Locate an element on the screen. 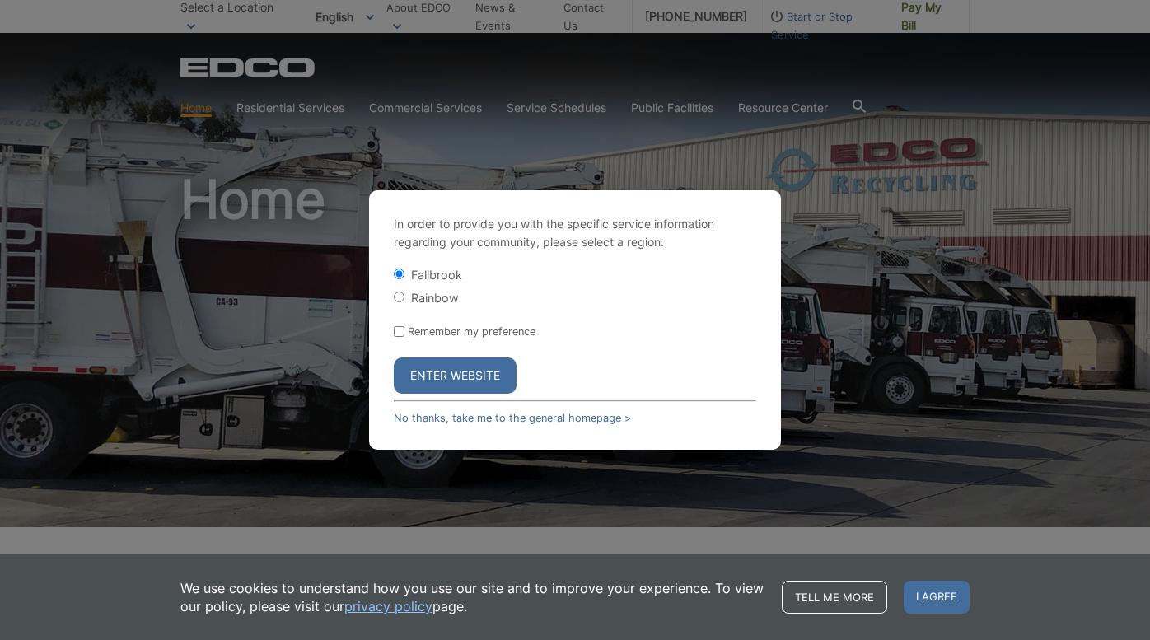 The width and height of the screenshot is (1150, 640). a: No thanks, take me to the general homepage > is located at coordinates (512, 418).